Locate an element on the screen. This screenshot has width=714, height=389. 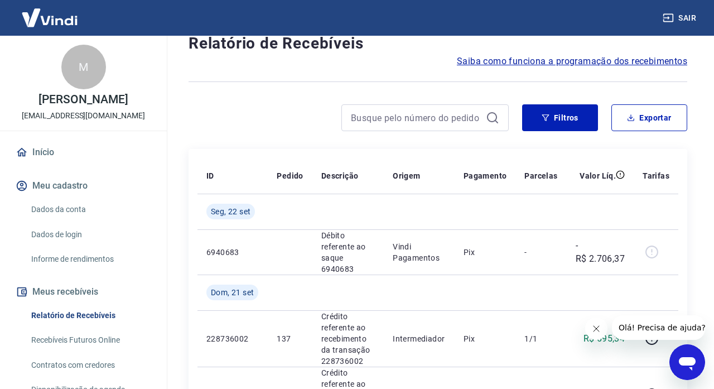
p: Pagamento is located at coordinates (486, 176).